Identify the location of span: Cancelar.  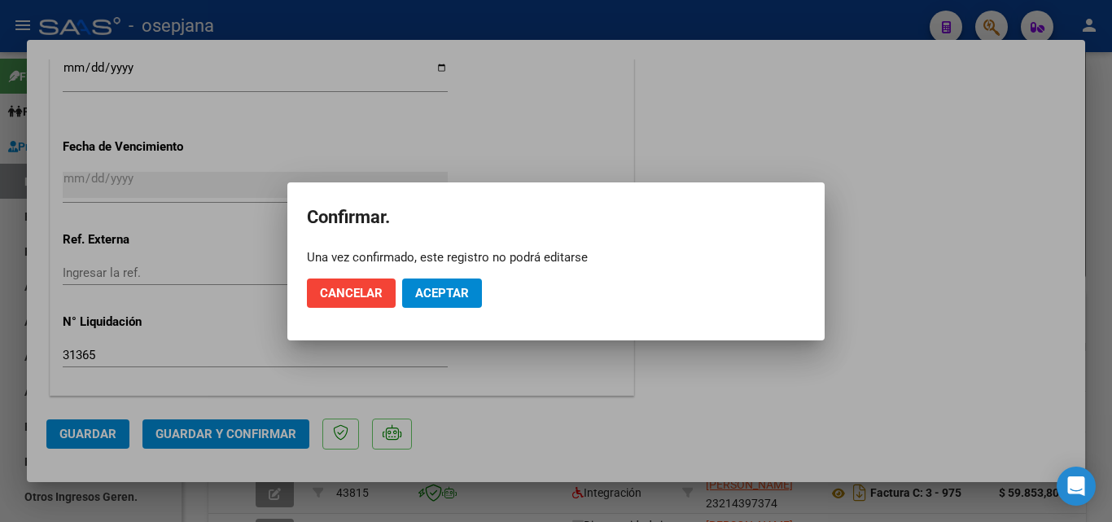
(351, 293).